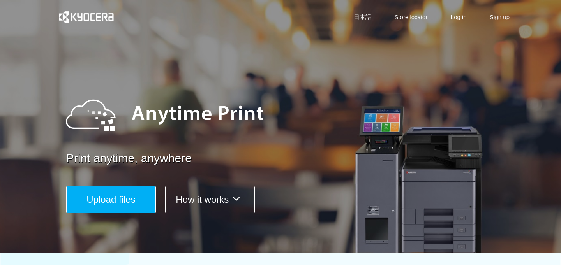  Describe the element at coordinates (111, 199) in the screenshot. I see `span: Upload files` at that location.